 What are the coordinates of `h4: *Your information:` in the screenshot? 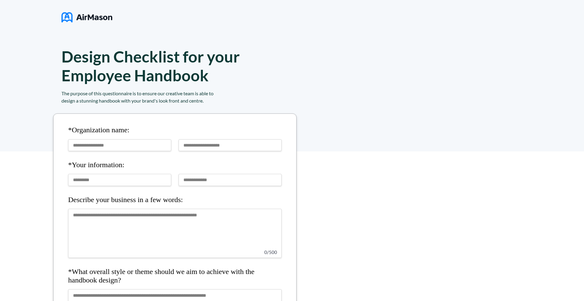 It's located at (175, 165).